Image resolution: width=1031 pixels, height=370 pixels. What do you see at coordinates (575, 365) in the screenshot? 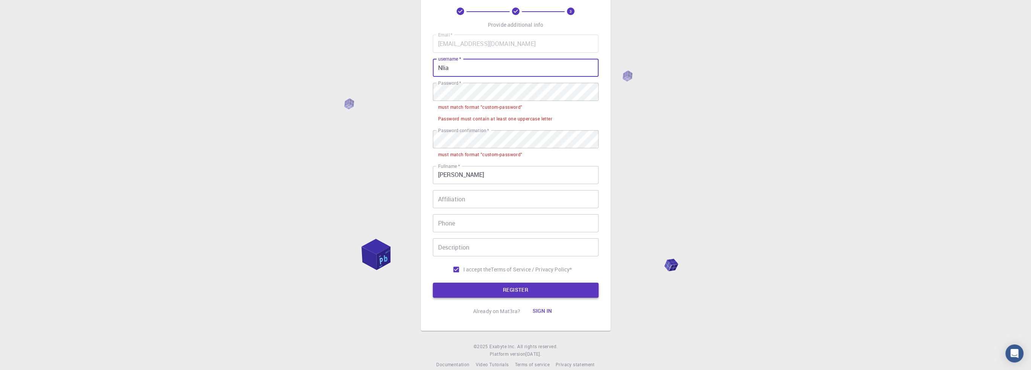
I see `span: Privacy statement` at bounding box center [575, 365].